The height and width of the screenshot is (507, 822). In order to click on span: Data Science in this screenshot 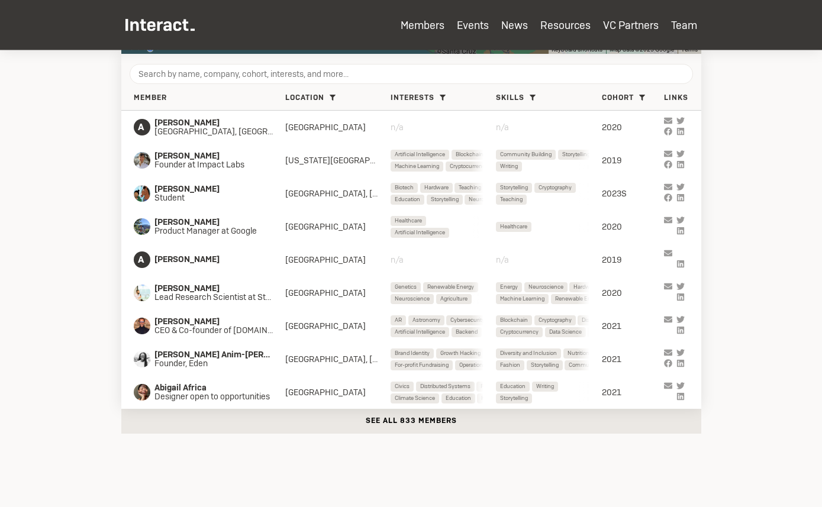, I will do `click(565, 332)`.